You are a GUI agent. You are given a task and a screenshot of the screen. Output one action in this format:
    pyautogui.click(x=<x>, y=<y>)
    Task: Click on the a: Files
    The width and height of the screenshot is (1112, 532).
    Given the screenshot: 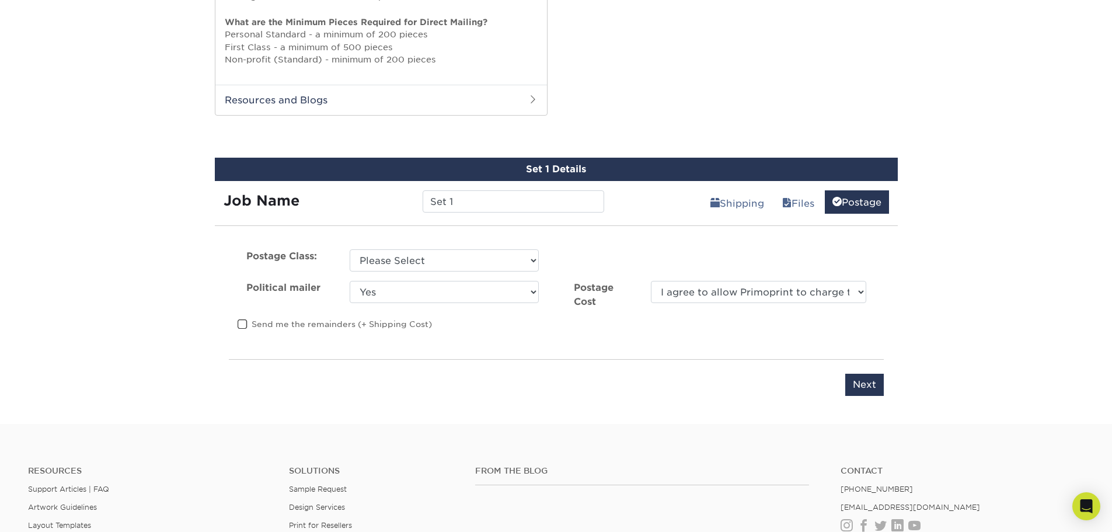 What is the action you would take?
    pyautogui.click(x=798, y=203)
    